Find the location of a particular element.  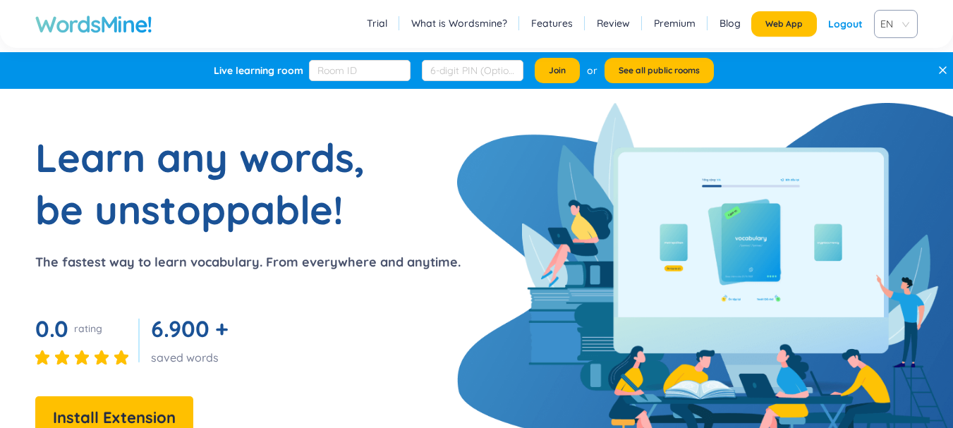

span: 0.0 is located at coordinates (51, 329).